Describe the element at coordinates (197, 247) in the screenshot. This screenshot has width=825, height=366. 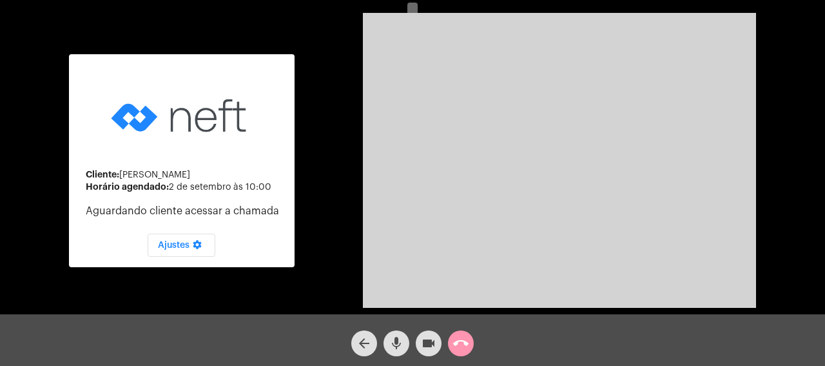
I see `mat-icon: settings` at that location.